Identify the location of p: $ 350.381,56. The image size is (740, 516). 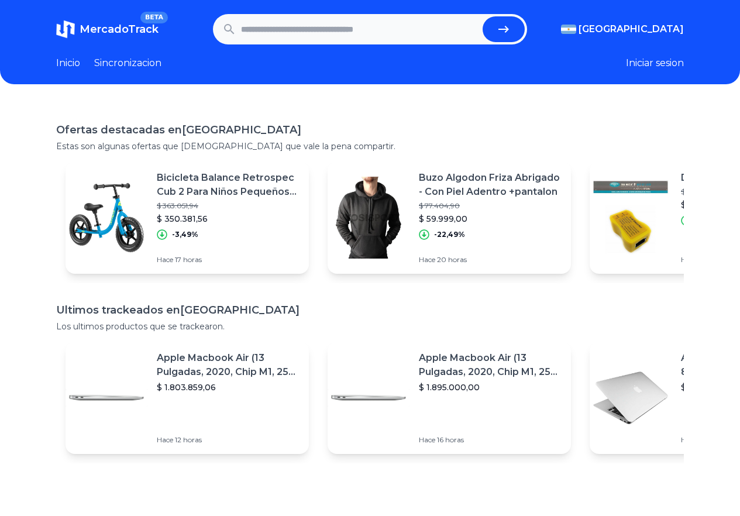
(228, 219).